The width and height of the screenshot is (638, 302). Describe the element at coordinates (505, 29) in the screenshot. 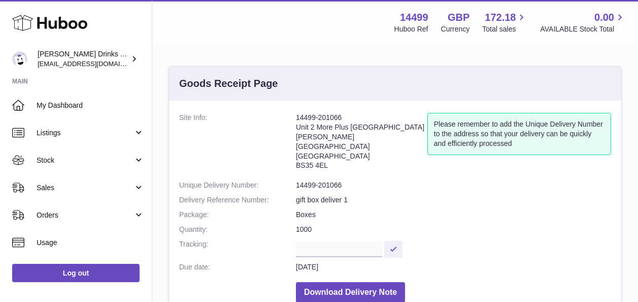

I see `span: Total sales` at that location.